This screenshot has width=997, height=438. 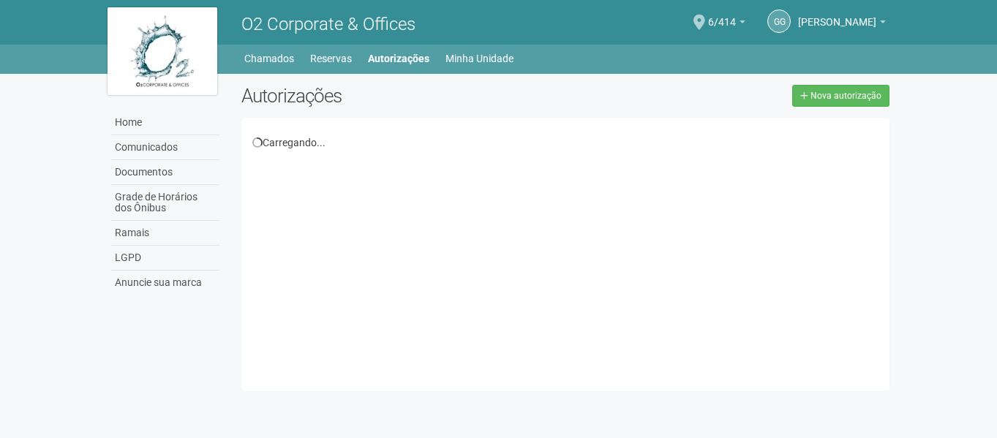 What do you see at coordinates (165, 203) in the screenshot?
I see `a: Grade de Horários dos Ônibus` at bounding box center [165, 203].